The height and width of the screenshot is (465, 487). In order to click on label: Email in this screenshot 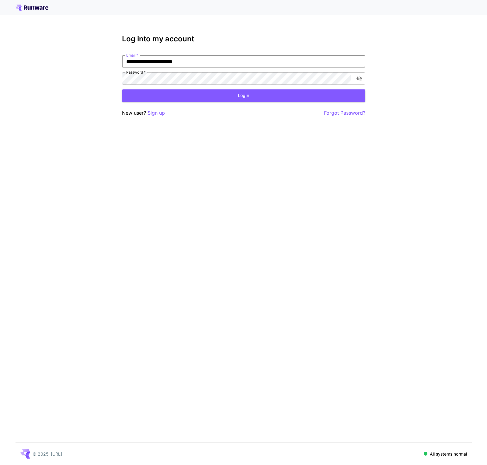, I will do `click(132, 55)`.